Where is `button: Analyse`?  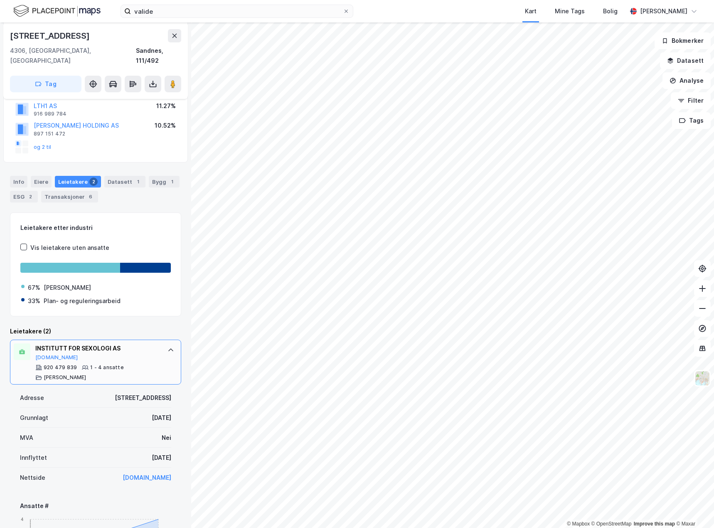 button: Analyse is located at coordinates (686, 81).